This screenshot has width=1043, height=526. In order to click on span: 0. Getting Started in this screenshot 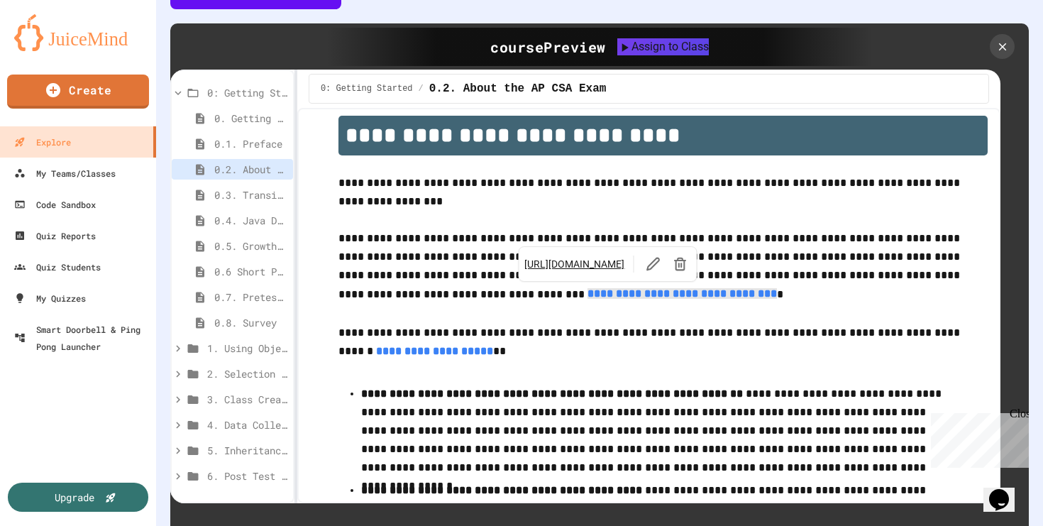, I will do `click(250, 118)`.